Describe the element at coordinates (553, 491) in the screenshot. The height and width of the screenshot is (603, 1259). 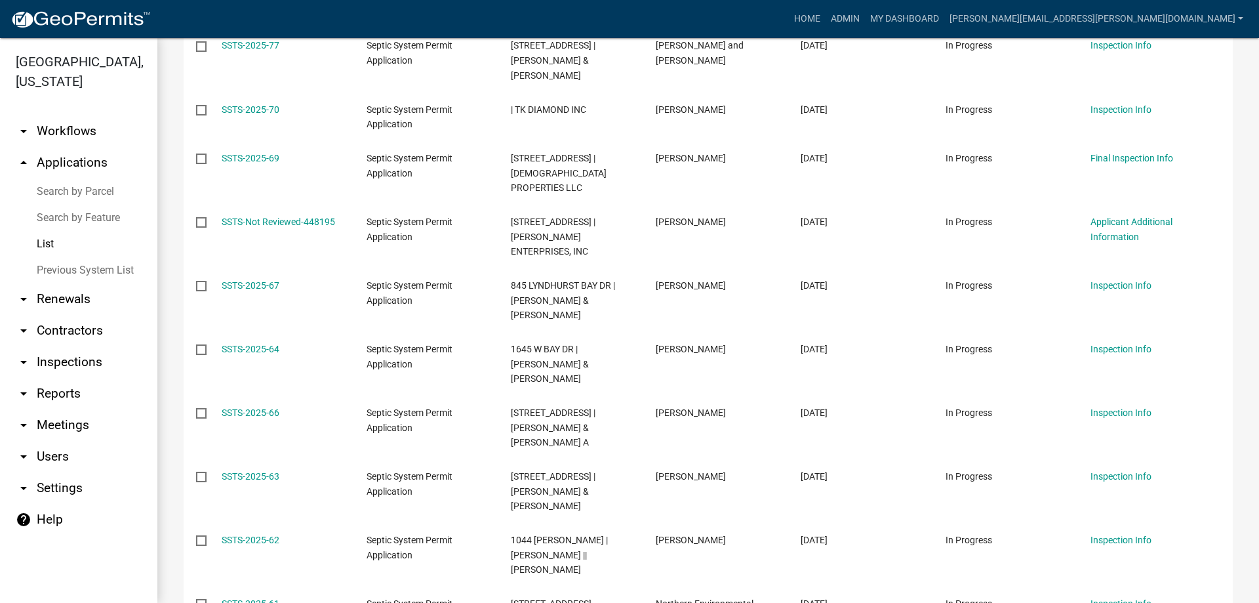
I see `span: 35 E PALKIE RD | DAIGLE, JAMES M & DOLORES A` at that location.